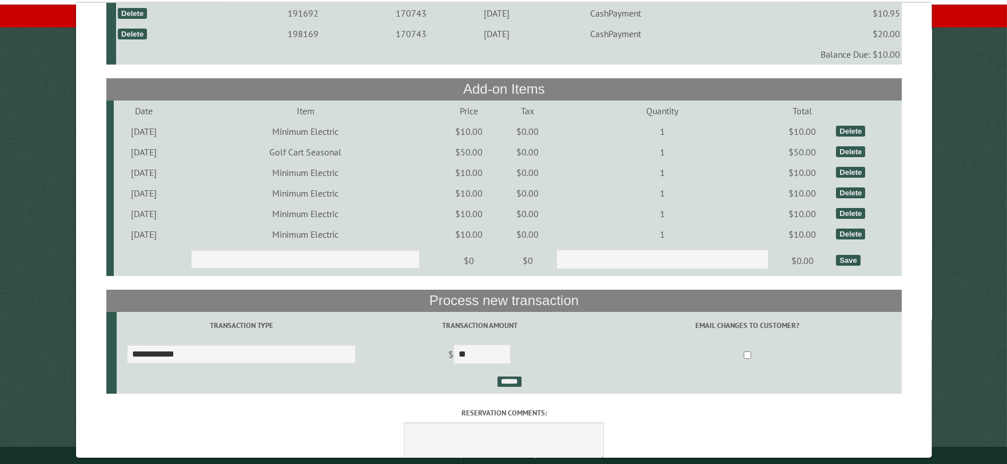  What do you see at coordinates (508, 54) in the screenshot?
I see `td: Balance Due: $10.00` at bounding box center [508, 54].